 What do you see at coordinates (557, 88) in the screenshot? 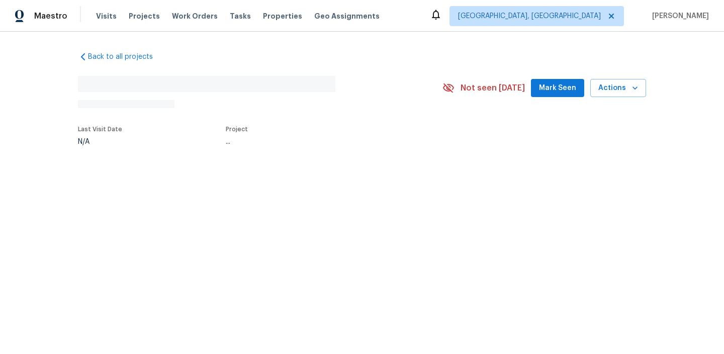
I see `button: Mark Seen` at bounding box center [557, 88].